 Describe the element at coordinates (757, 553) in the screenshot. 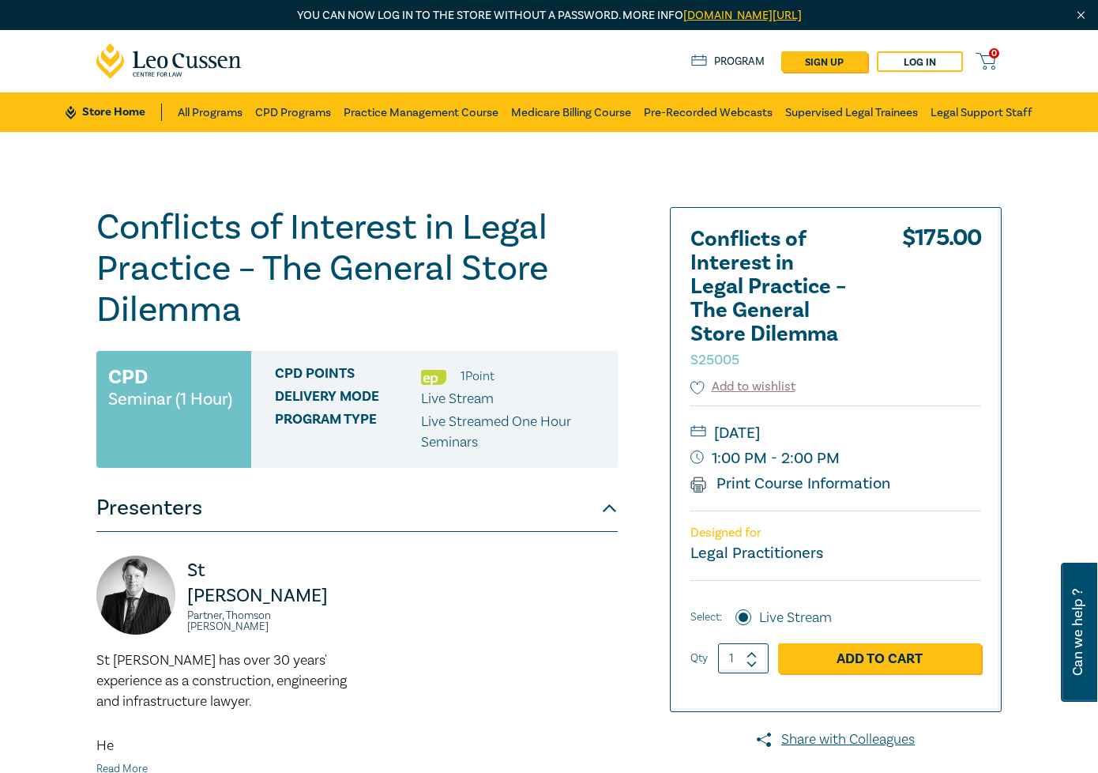

I see `small: Legal Practitioners` at that location.